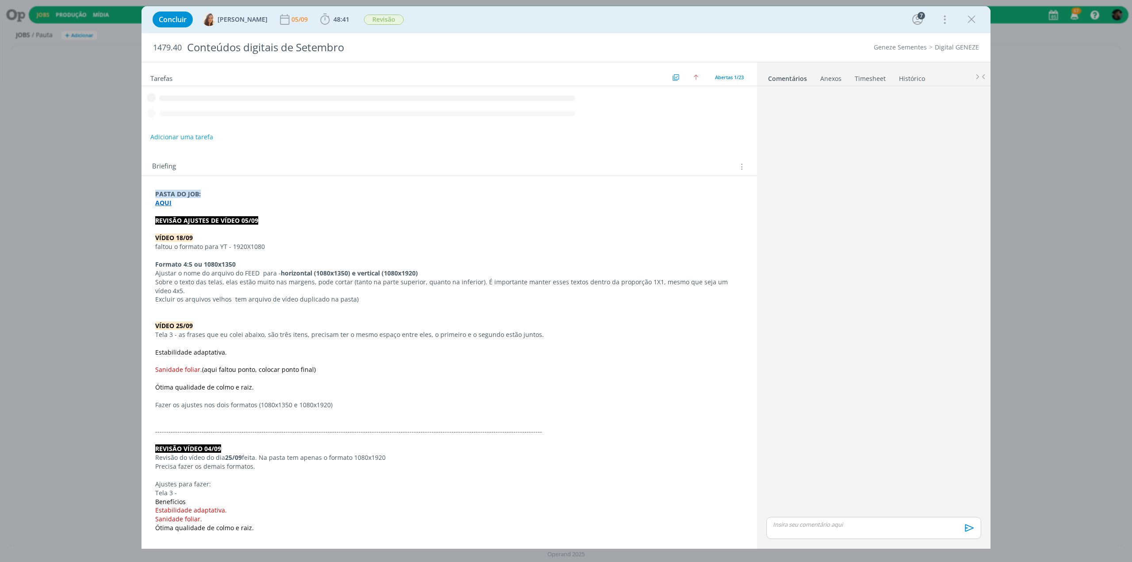  I want to click on div: 7, so click(921, 15).